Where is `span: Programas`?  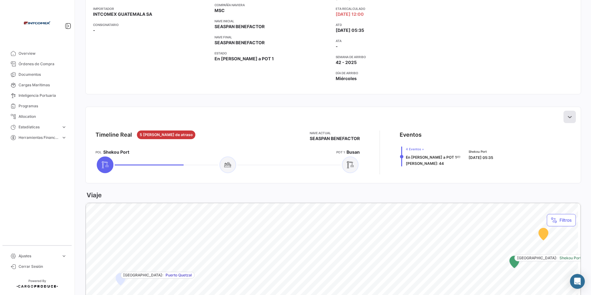
span: Programas is located at coordinates (43, 106).